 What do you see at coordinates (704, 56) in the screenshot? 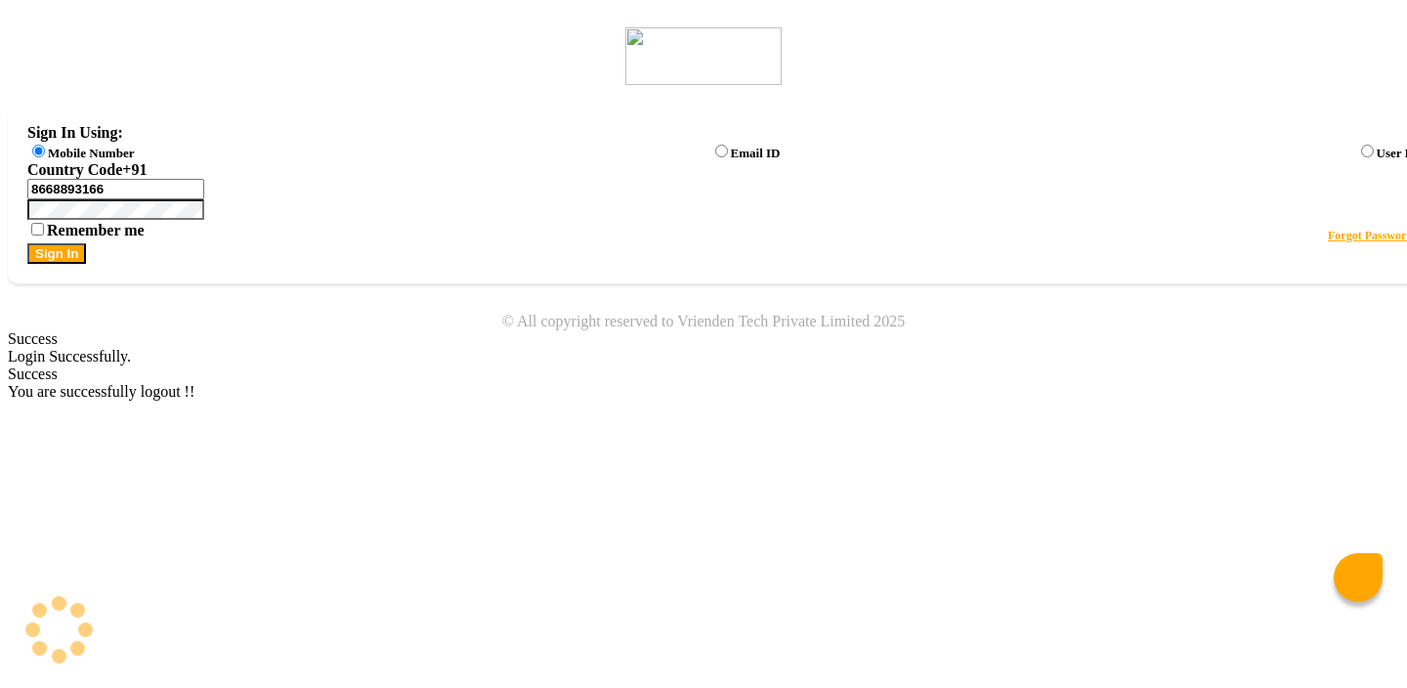
I see `img: logo1.svg` at bounding box center [704, 56].